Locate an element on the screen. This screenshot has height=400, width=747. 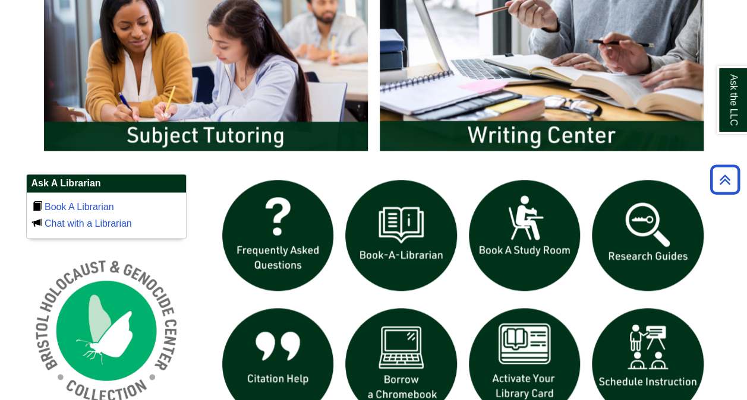
img: Research Guides icon links to research guides web page is located at coordinates (647, 236).